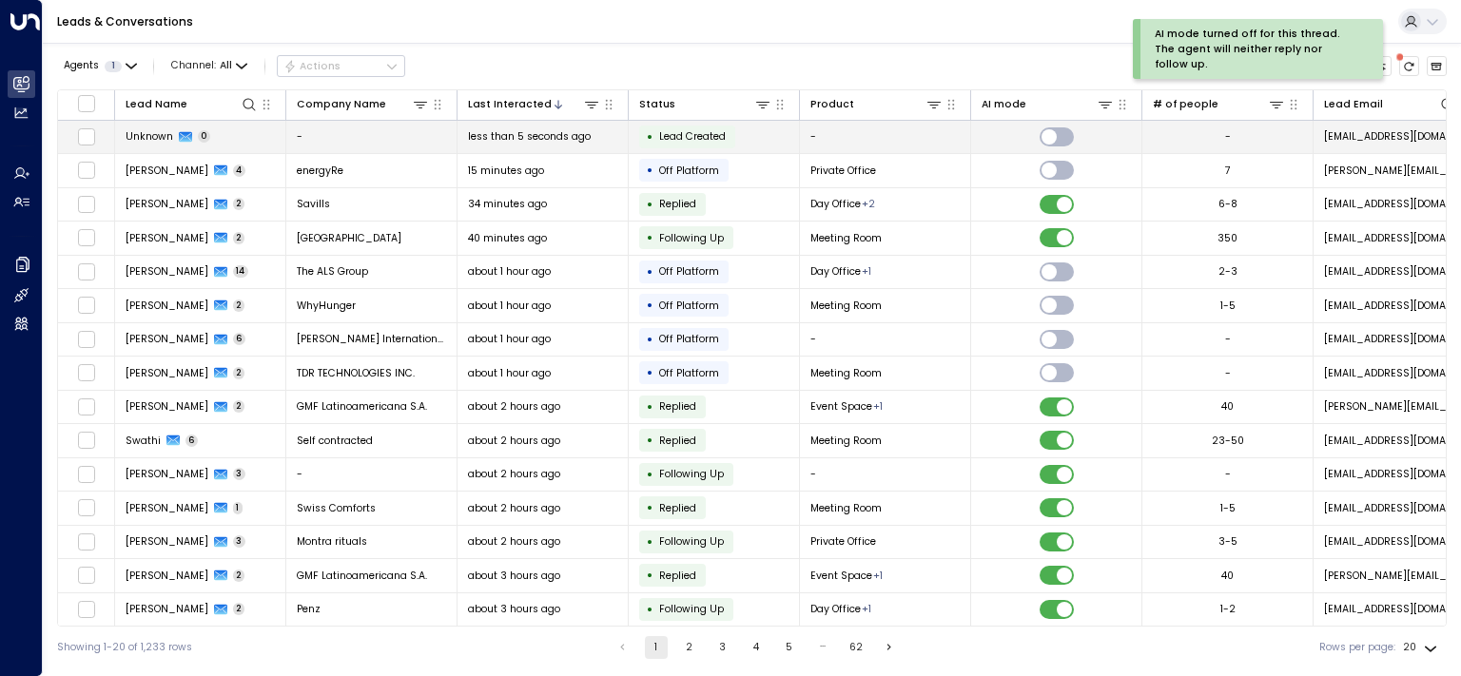 Image resolution: width=1461 pixels, height=676 pixels. I want to click on div: 3-5, so click(1228, 541).